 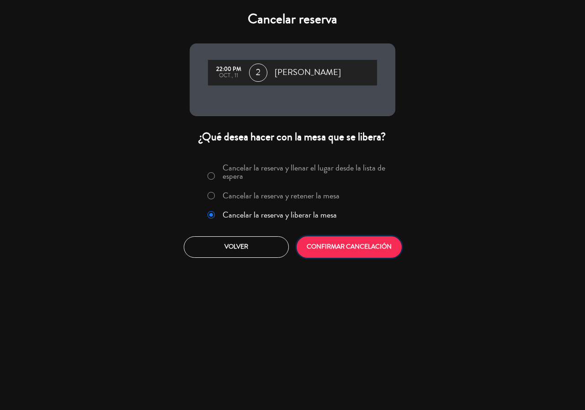 What do you see at coordinates (258, 73) in the screenshot?
I see `span: 2` at bounding box center [258, 73].